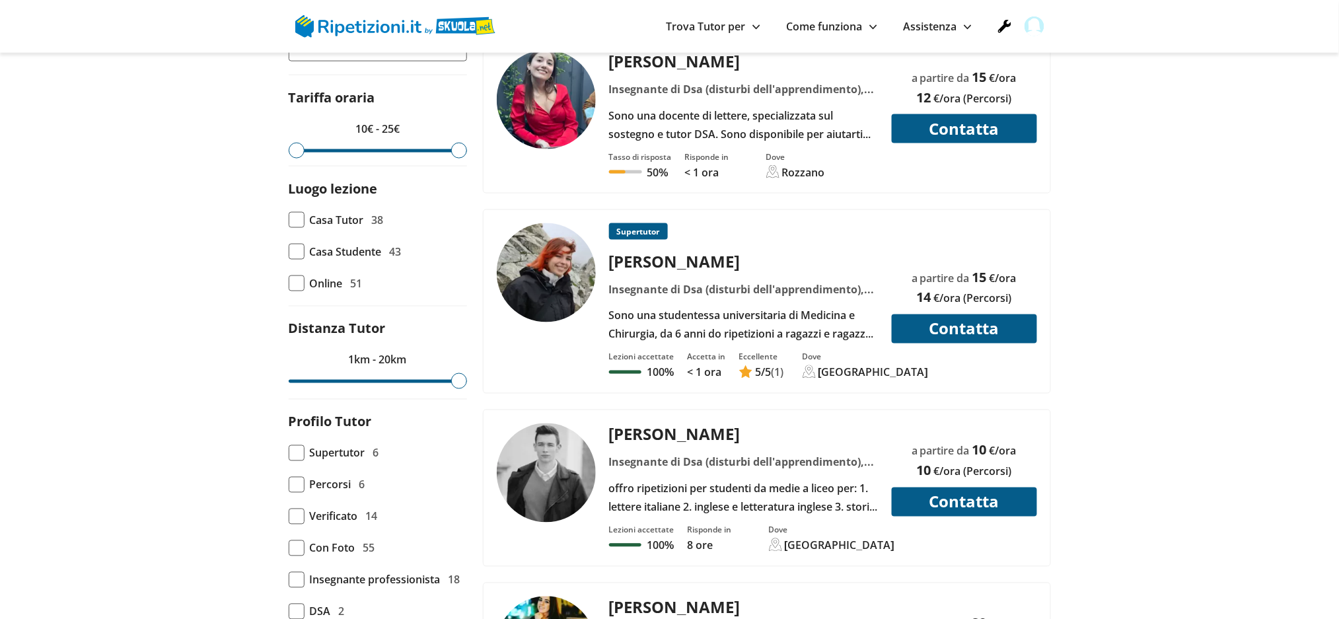  What do you see at coordinates (337, 328) in the screenshot?
I see `label: Distanza Tutor` at bounding box center [337, 328].